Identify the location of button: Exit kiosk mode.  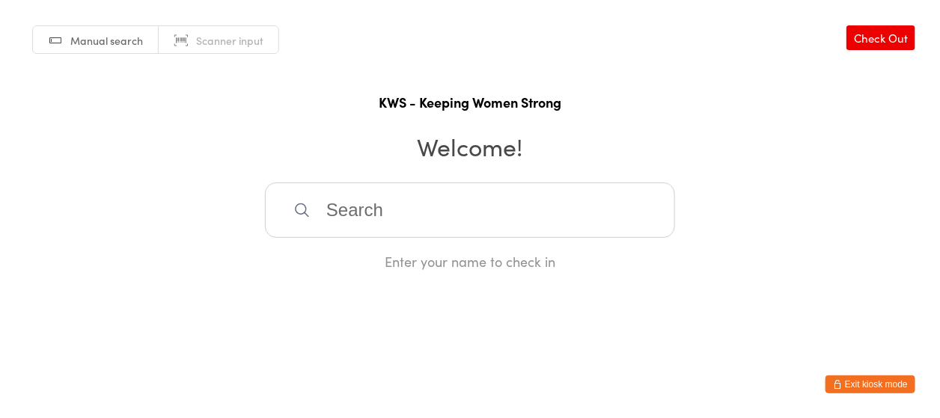
(870, 385).